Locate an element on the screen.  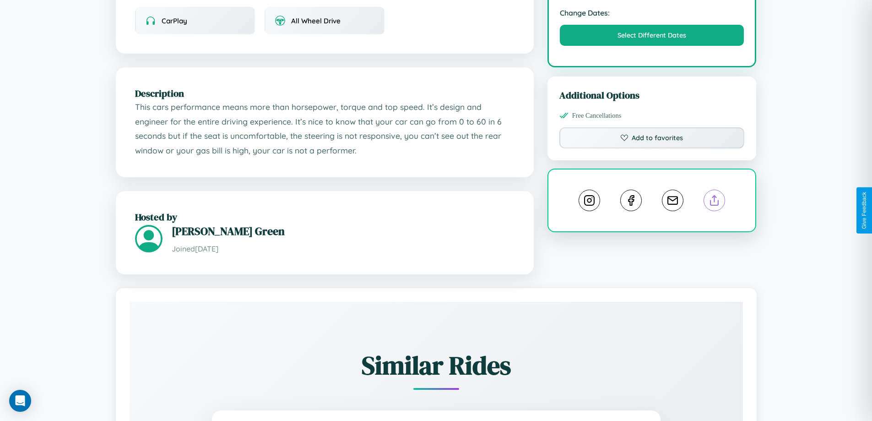
p: This cars performance means more than horsepower, torque and top speed. It’s design and engineer ... is located at coordinates (325, 129).